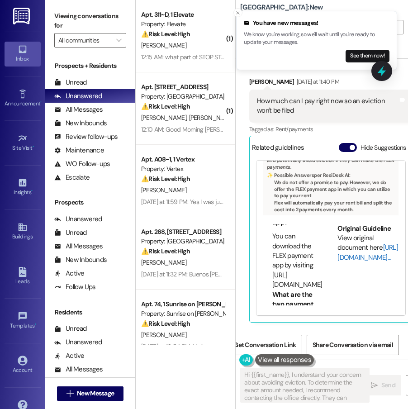 This screenshot has height=409, width=408. I want to click on div: View original document here, so click(368, 248).